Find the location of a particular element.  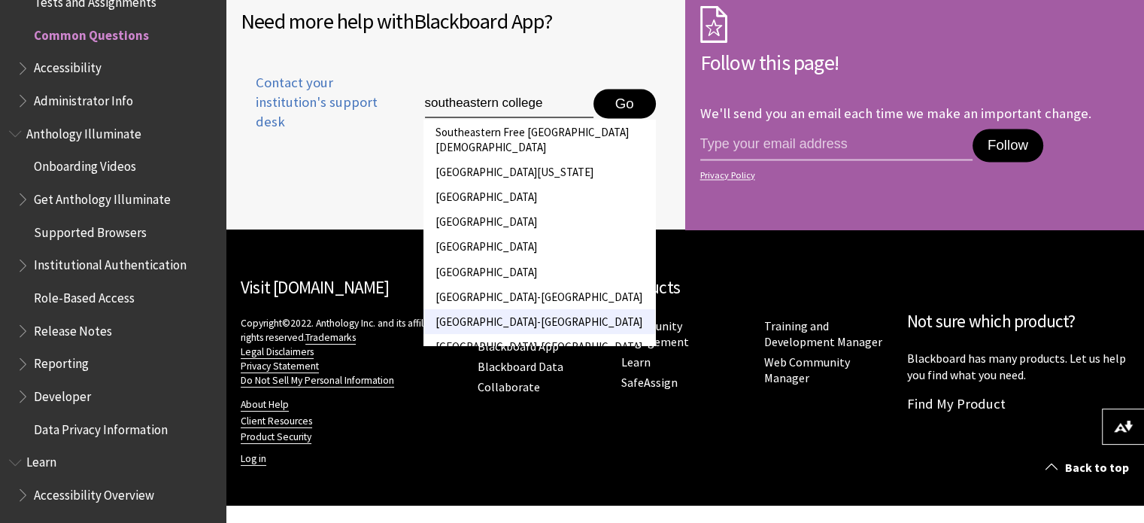

a: Log in is located at coordinates (254, 459).